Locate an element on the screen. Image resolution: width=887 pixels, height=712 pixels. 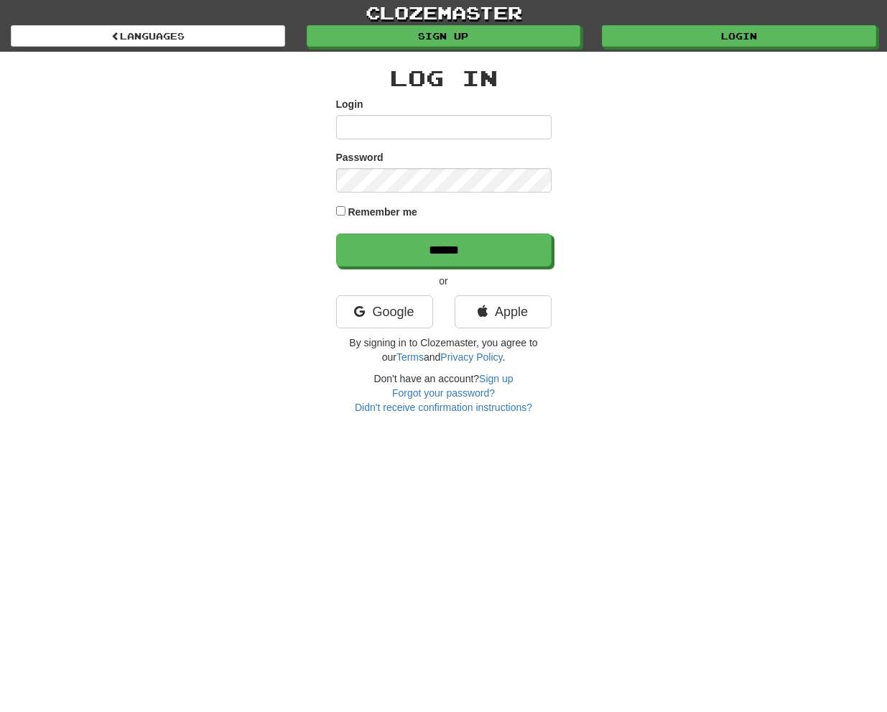
a: Forgot your password? is located at coordinates (443, 393).